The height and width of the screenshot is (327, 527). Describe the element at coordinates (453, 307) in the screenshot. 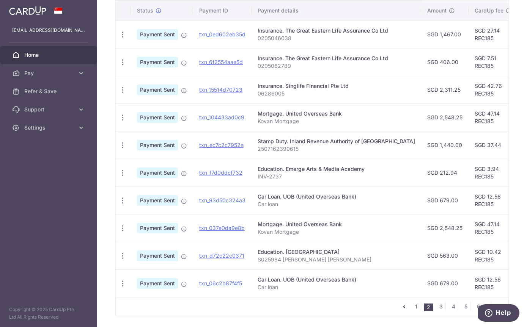

I see `a: 4` at that location.